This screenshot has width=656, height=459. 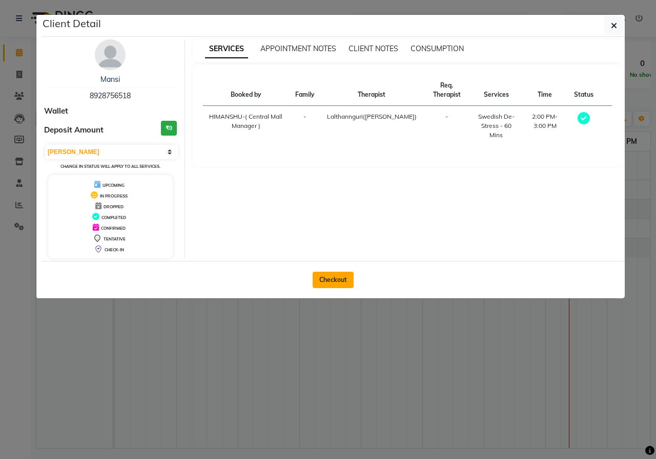 What do you see at coordinates (246, 90) in the screenshot?
I see `th: Booked by` at bounding box center [246, 90].